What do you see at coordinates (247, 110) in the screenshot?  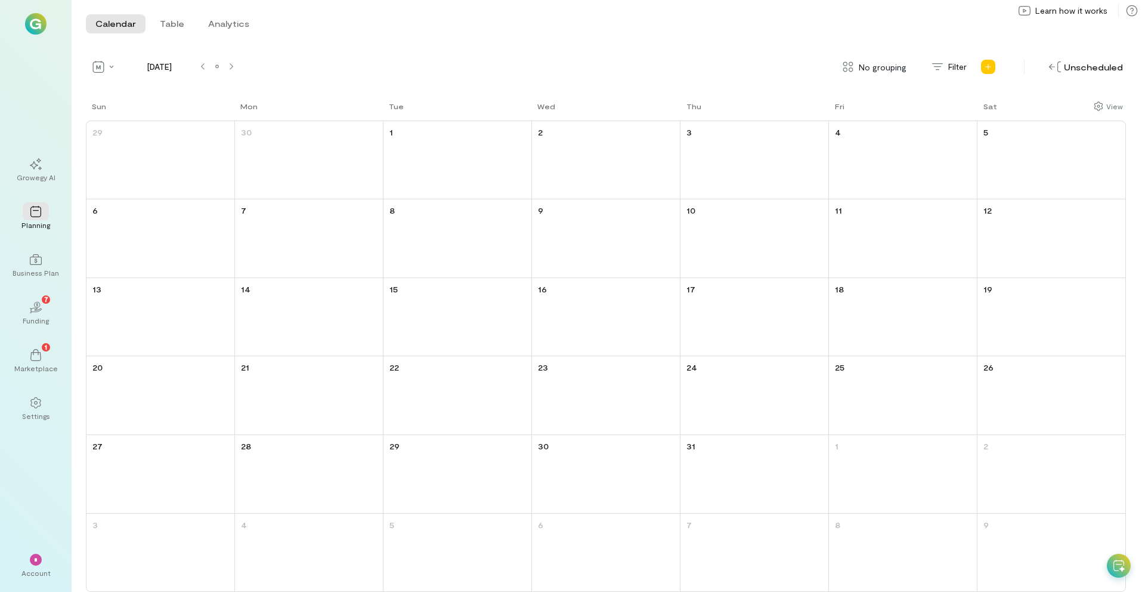 I see `a: Monday` at bounding box center [247, 110].